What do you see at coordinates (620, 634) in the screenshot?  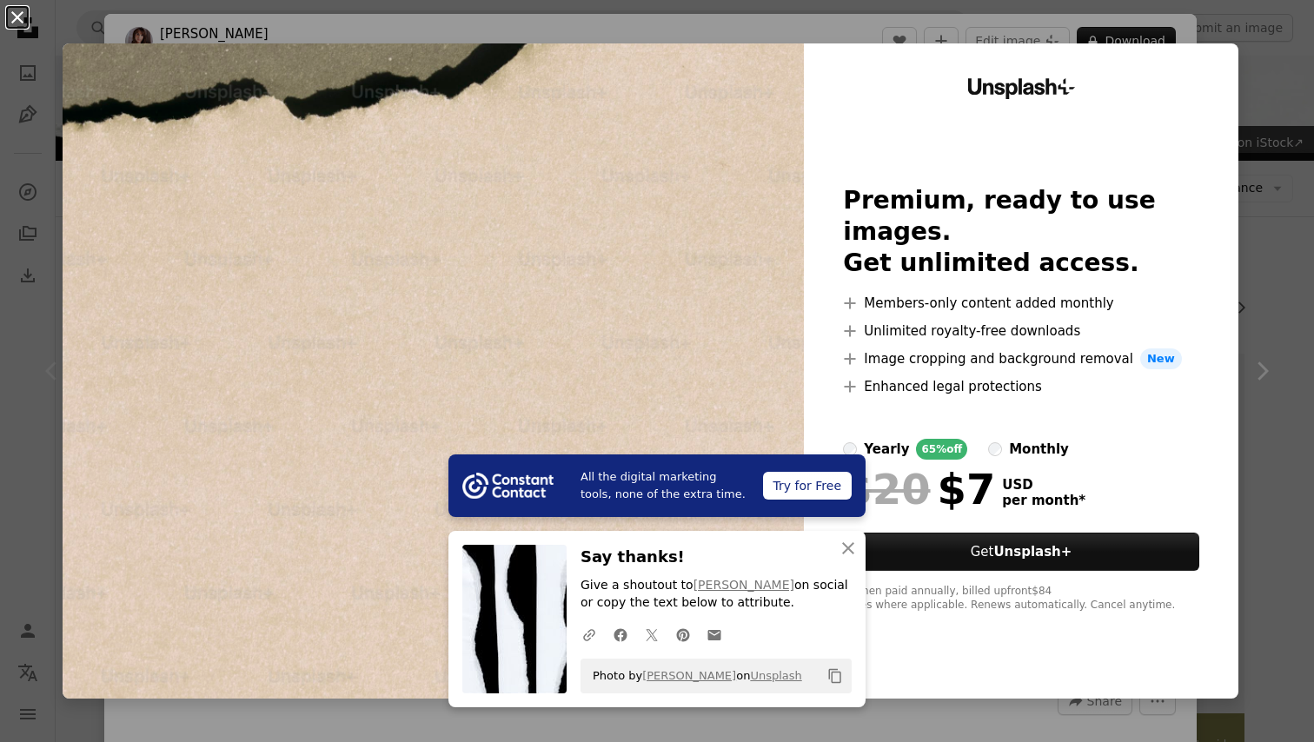 I see `a: Share on Facebook` at bounding box center [620, 634].